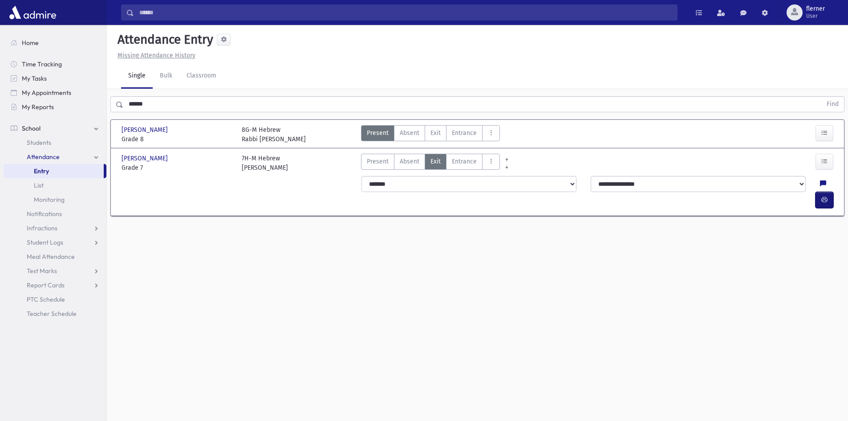  What do you see at coordinates (155, 55) in the screenshot?
I see `a: Missing Attendance History` at bounding box center [155, 55].